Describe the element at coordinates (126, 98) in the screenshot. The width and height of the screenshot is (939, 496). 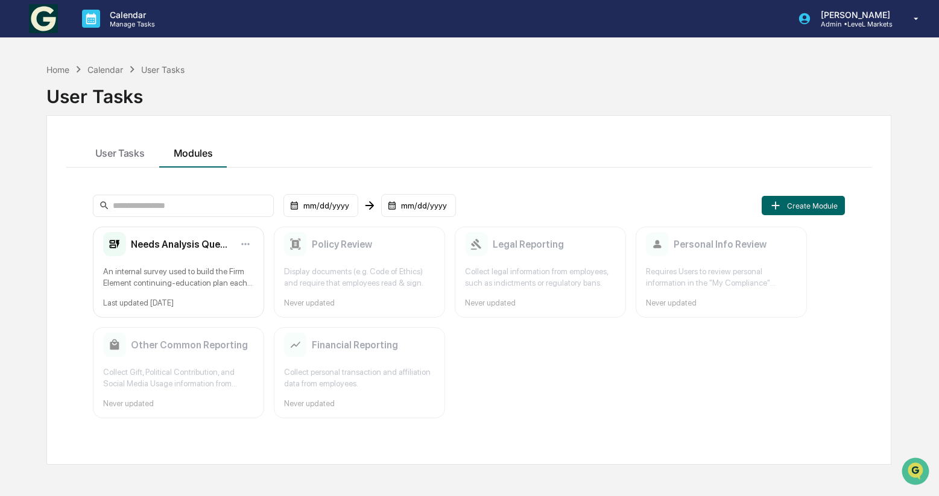
I see `div: Start new chat` at that location.